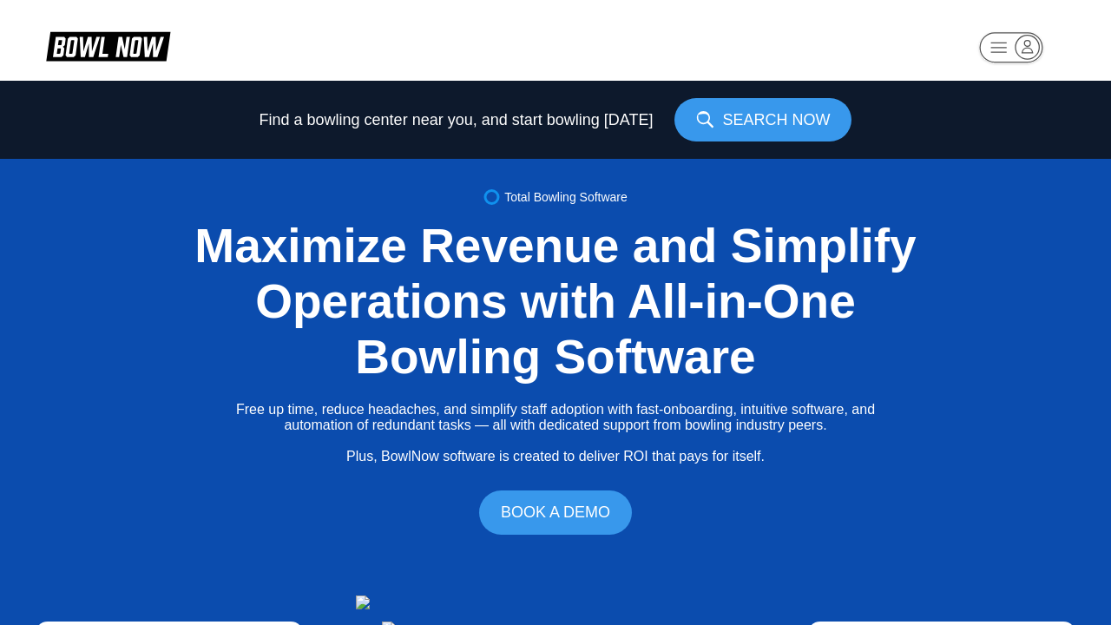 This screenshot has width=1111, height=625. I want to click on div: Maximize Revenue and Simplify Operations with All-in-One Bowling Software, so click(556, 301).